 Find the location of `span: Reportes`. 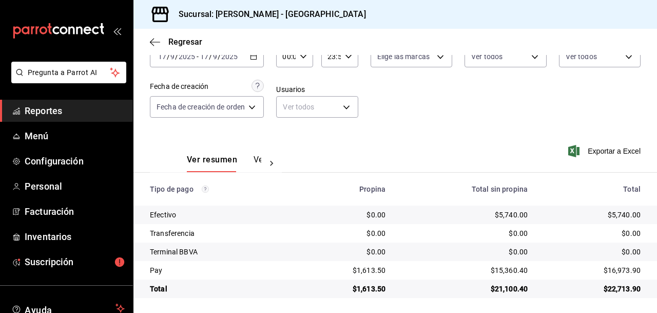

span: Reportes is located at coordinates (74, 110).